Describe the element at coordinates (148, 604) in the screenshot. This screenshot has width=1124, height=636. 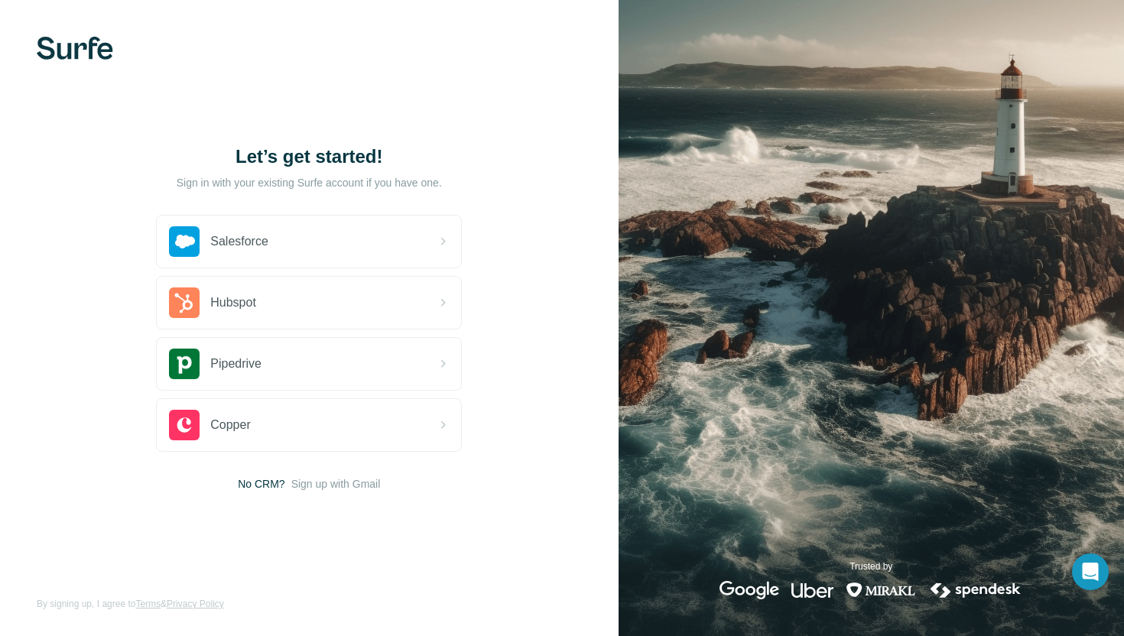
I see `a: Terms` at that location.